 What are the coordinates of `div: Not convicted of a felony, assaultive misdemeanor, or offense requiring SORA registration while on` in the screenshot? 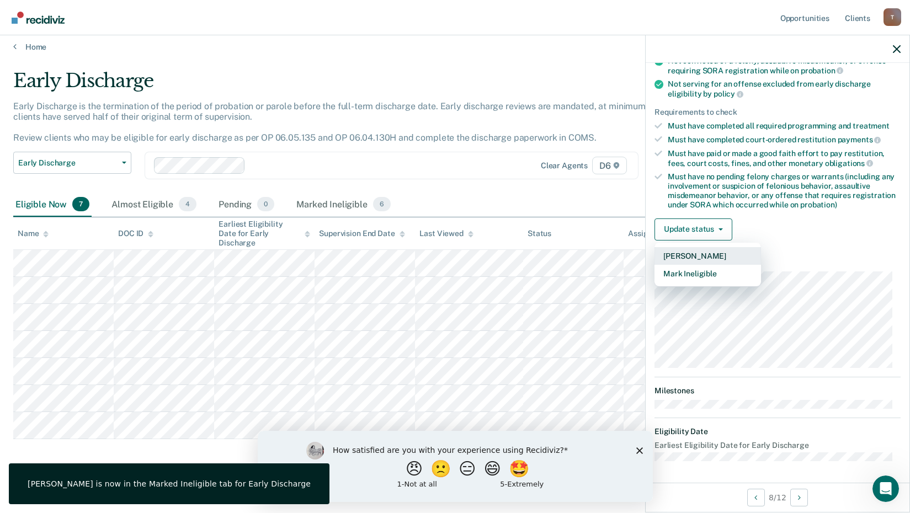 It's located at (784, 66).